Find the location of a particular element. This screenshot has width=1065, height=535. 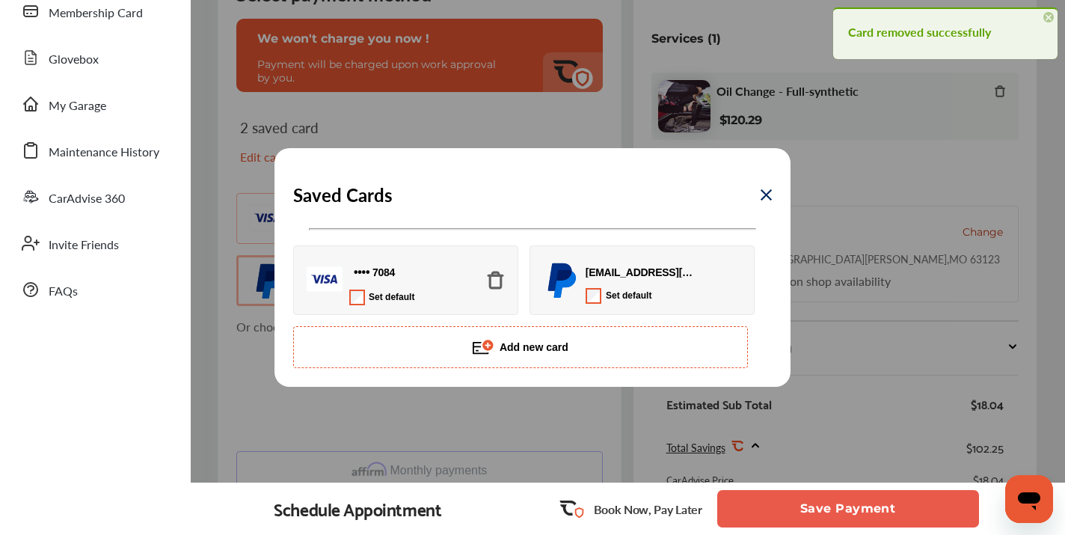

p: 7084 is located at coordinates (361, 272).